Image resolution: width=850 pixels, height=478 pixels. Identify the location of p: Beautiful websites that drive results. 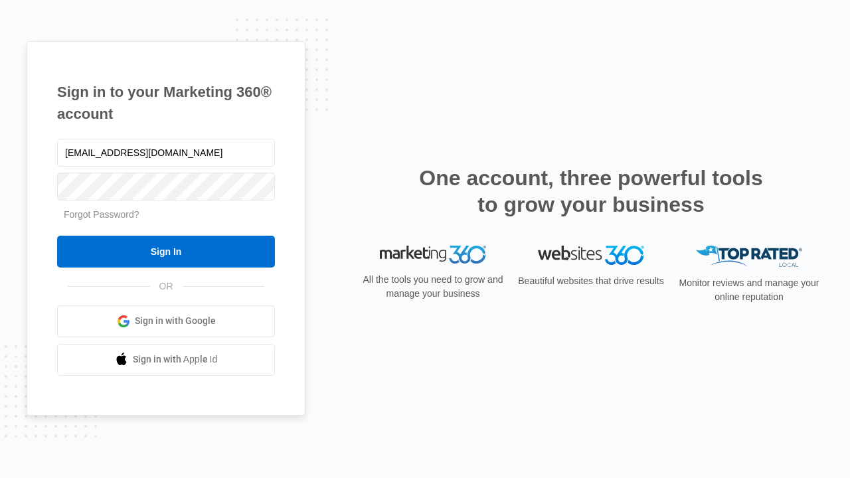
(591, 281).